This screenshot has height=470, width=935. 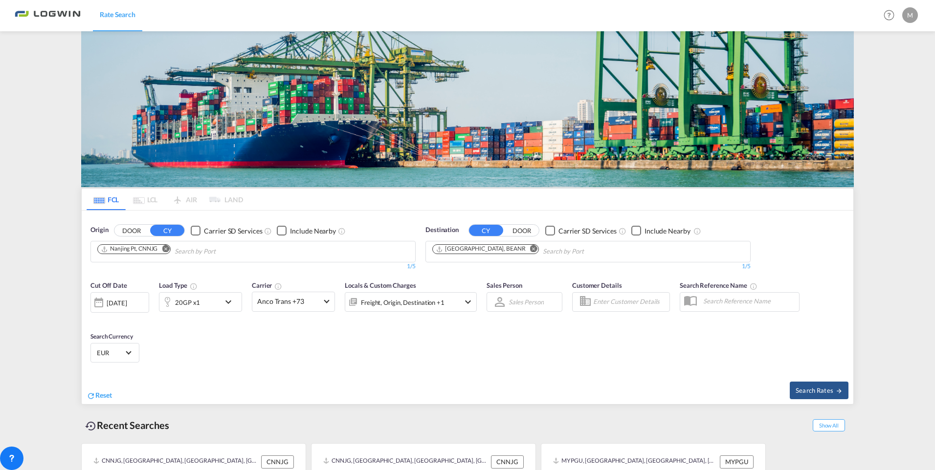 What do you see at coordinates (467, 307) in the screenshot?
I see `div: OriginDOOR CY Checkbox No InkUnchecked: Search for CY (Container Yard) services for all selected ...` at bounding box center [467, 307].